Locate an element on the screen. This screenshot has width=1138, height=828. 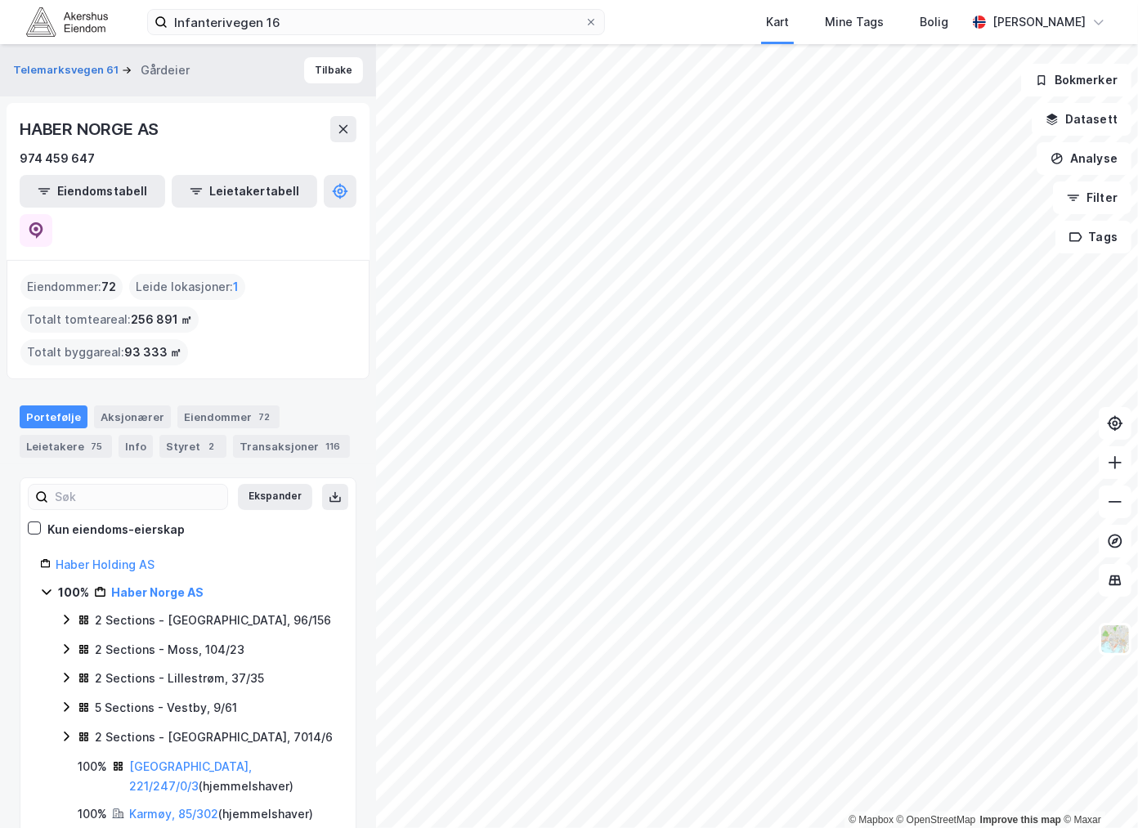
button: Tilbake is located at coordinates (334, 70).